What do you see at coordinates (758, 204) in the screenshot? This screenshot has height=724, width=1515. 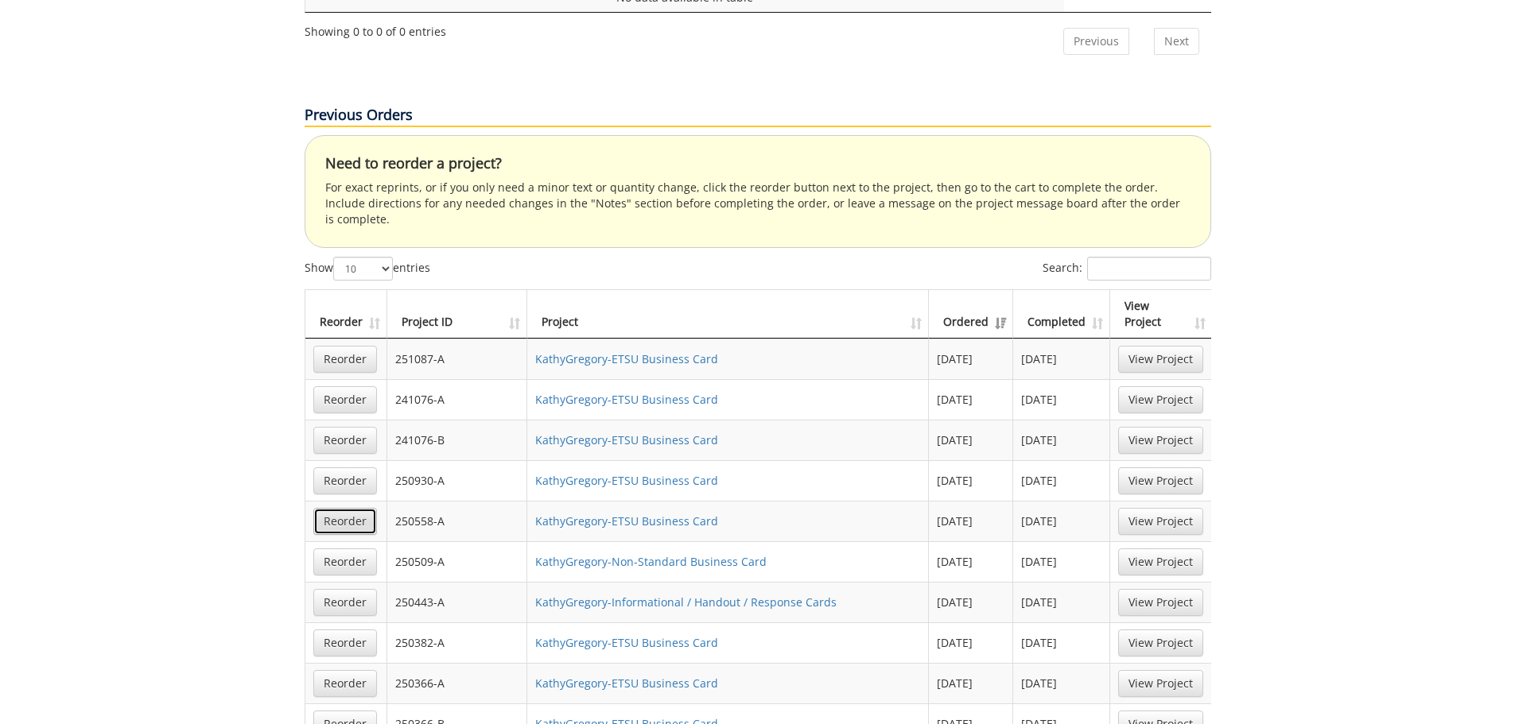 I see `p: For exact reprints, or if you only need a minor text or quantity change, click the reorder button...` at bounding box center [758, 204].